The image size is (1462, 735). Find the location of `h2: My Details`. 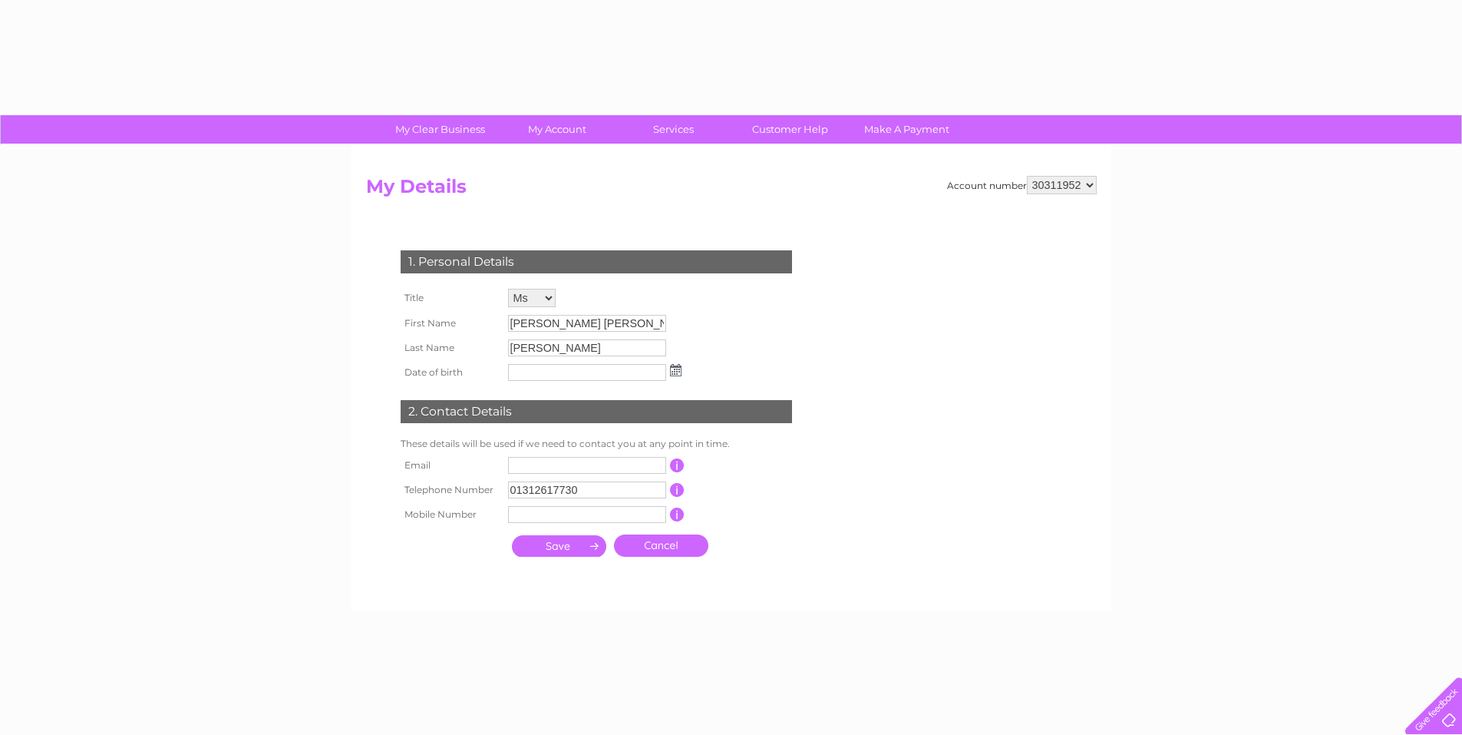

h2: My Details is located at coordinates (732, 190).